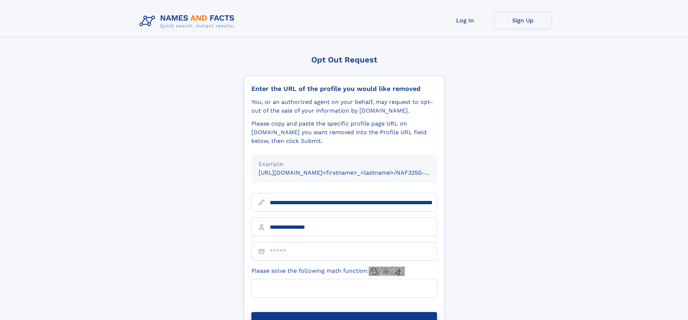  Describe the element at coordinates (344, 107) in the screenshot. I see `div: You, or an authorized agent on your behalf, may request to opt-out of the sale of your informatio...` at that location.